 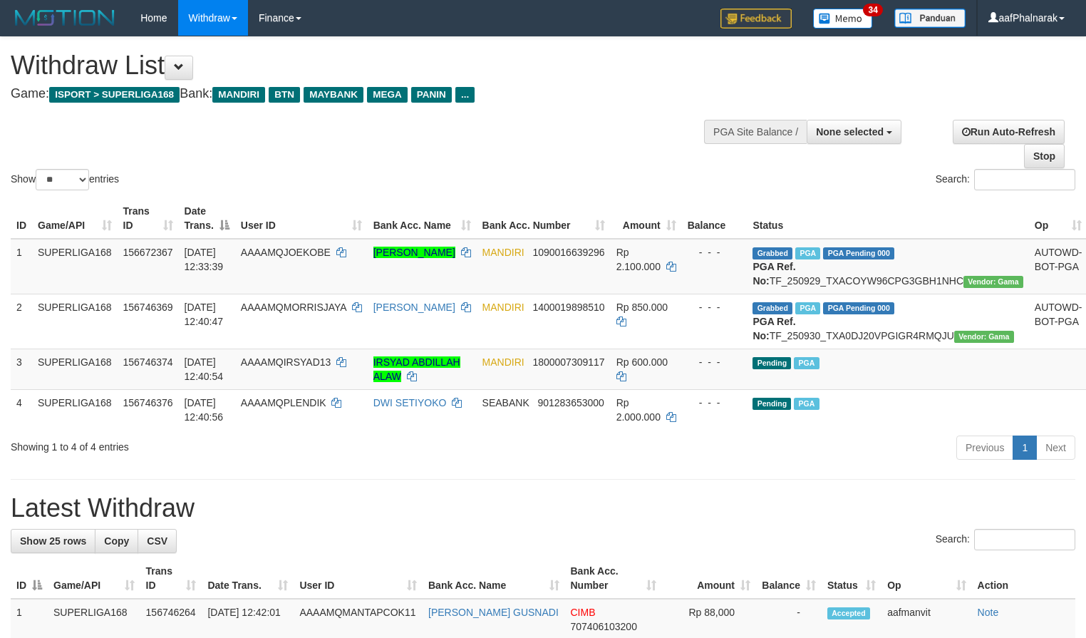 I want to click on td: TF_250930_TXA0DJ20VPGIGR4RMQJU, so click(x=887, y=321).